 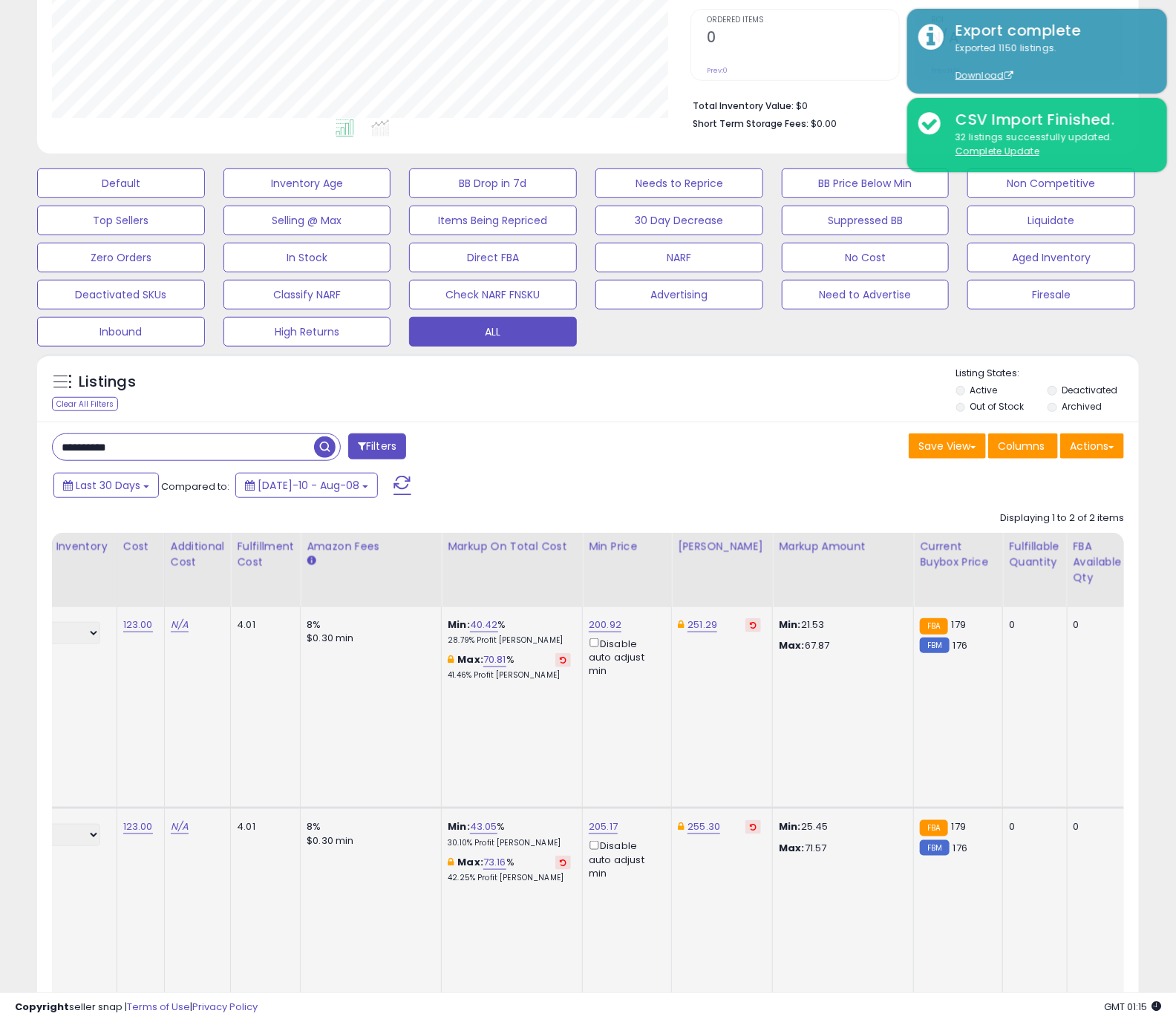 What do you see at coordinates (753, 827) in the screenshot?
I see `i: Revert to store-level Dynamic Max Price` at bounding box center [753, 827].